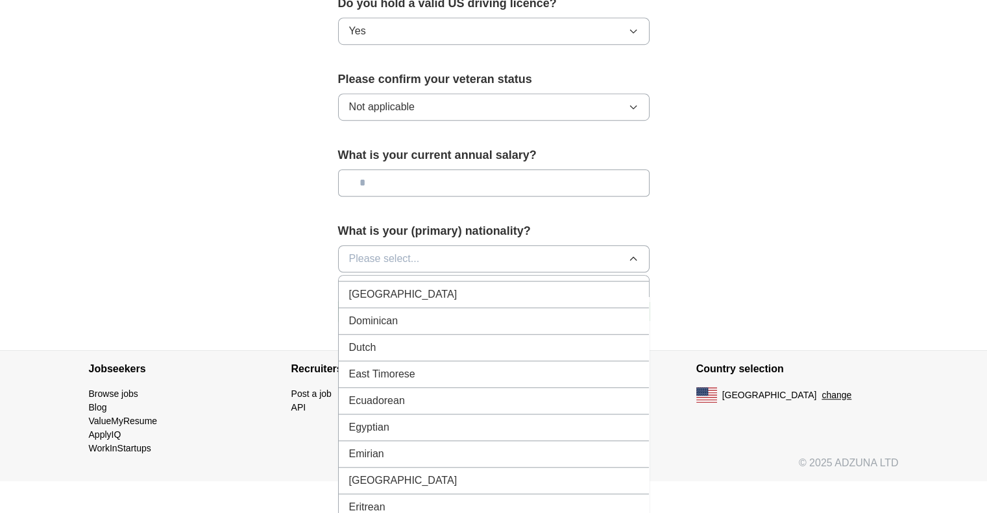 The height and width of the screenshot is (513, 987). What do you see at coordinates (494, 107) in the screenshot?
I see `button: Not applicable` at bounding box center [494, 107].